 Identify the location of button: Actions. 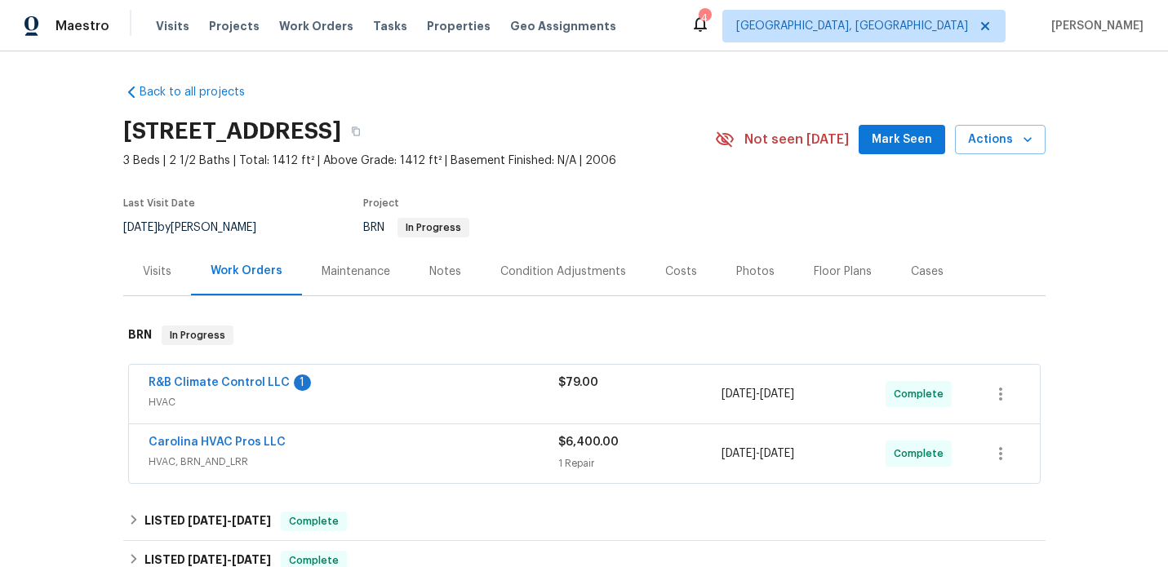
(1000, 140).